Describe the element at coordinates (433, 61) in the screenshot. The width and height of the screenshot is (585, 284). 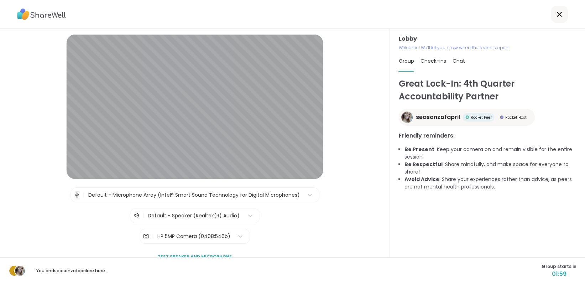
I see `span: Check-ins` at that location.